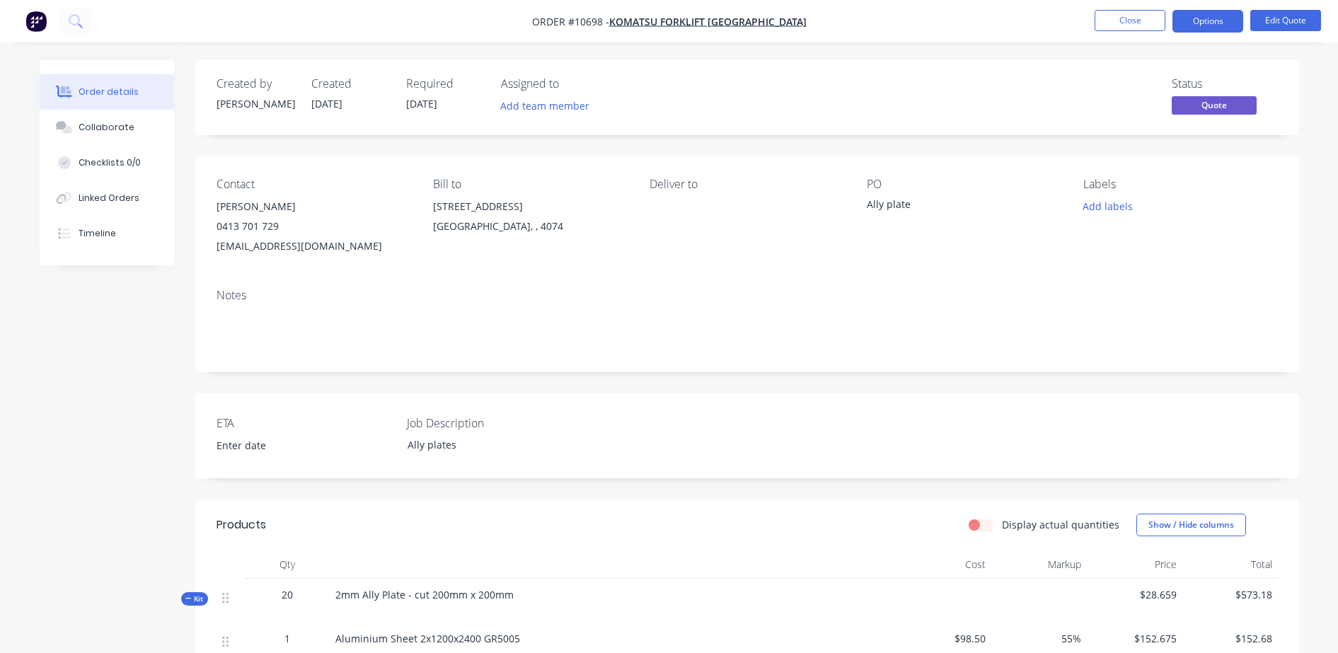  Describe the element at coordinates (314, 226) in the screenshot. I see `div: 0413 701 729` at that location.